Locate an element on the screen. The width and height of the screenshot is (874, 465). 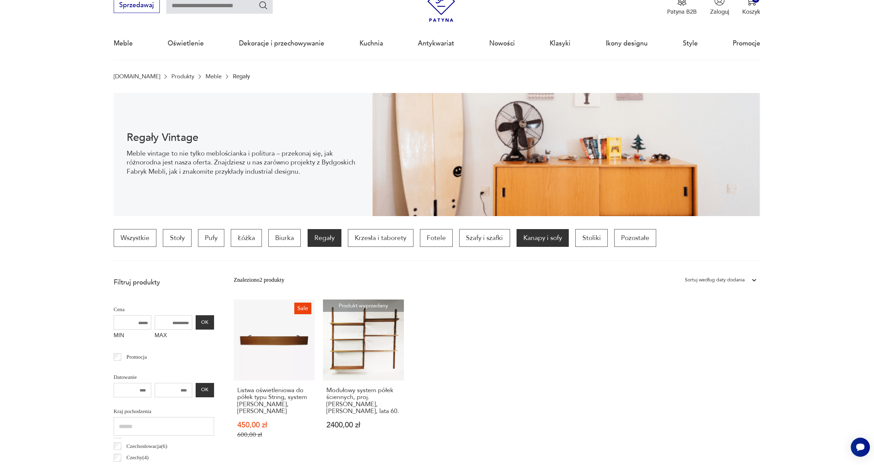
p: Meble vintage to nie tylko meblościanka i politura – przekonaj się, jak różnorodna jest nasza ofe... is located at coordinates (243, 162).